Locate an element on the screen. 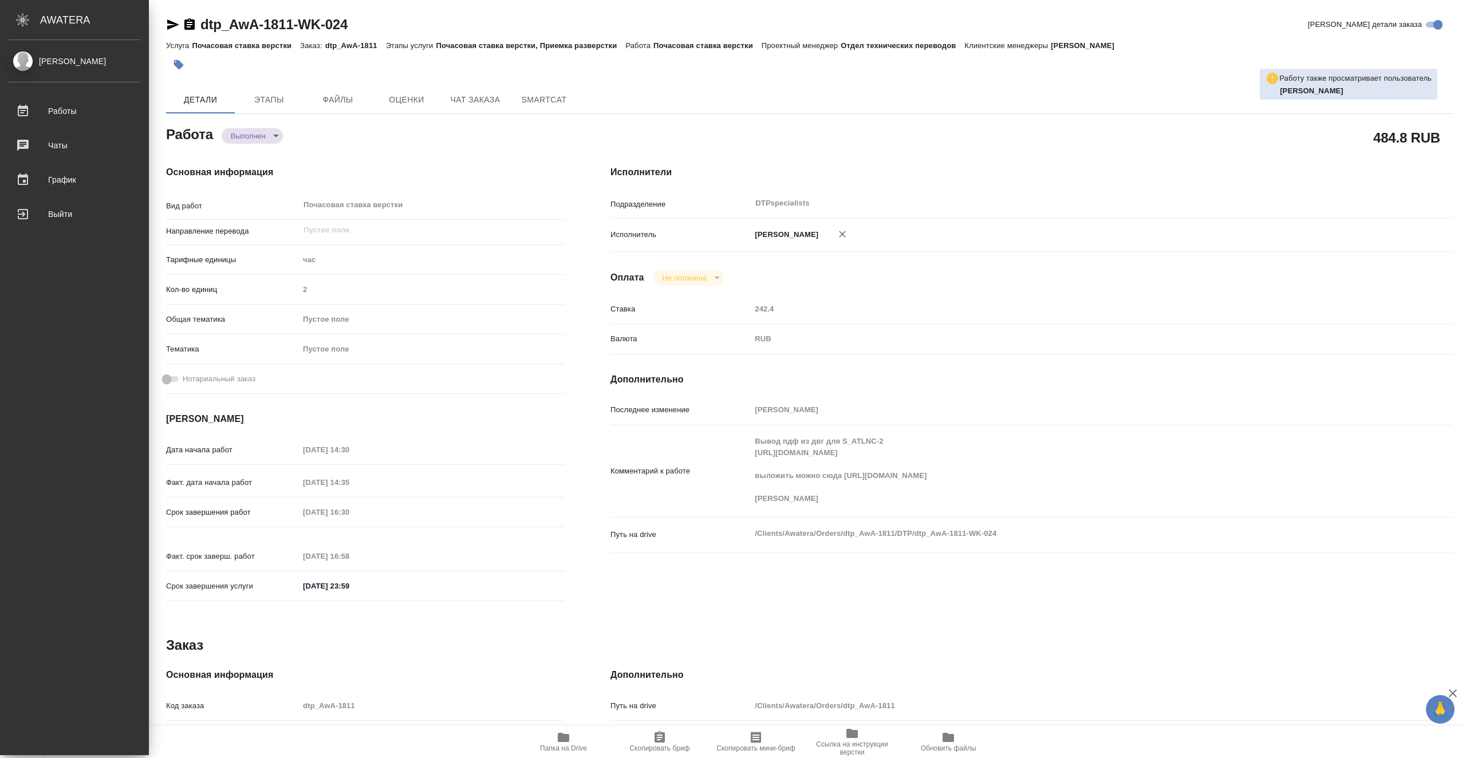  a: График is located at coordinates (74, 180).